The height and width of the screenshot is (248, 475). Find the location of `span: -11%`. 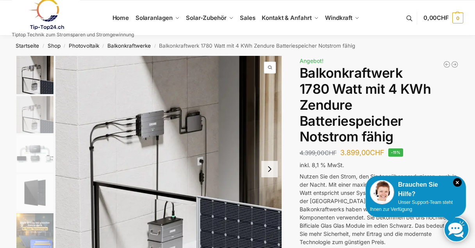

span: -11% is located at coordinates (396, 152).